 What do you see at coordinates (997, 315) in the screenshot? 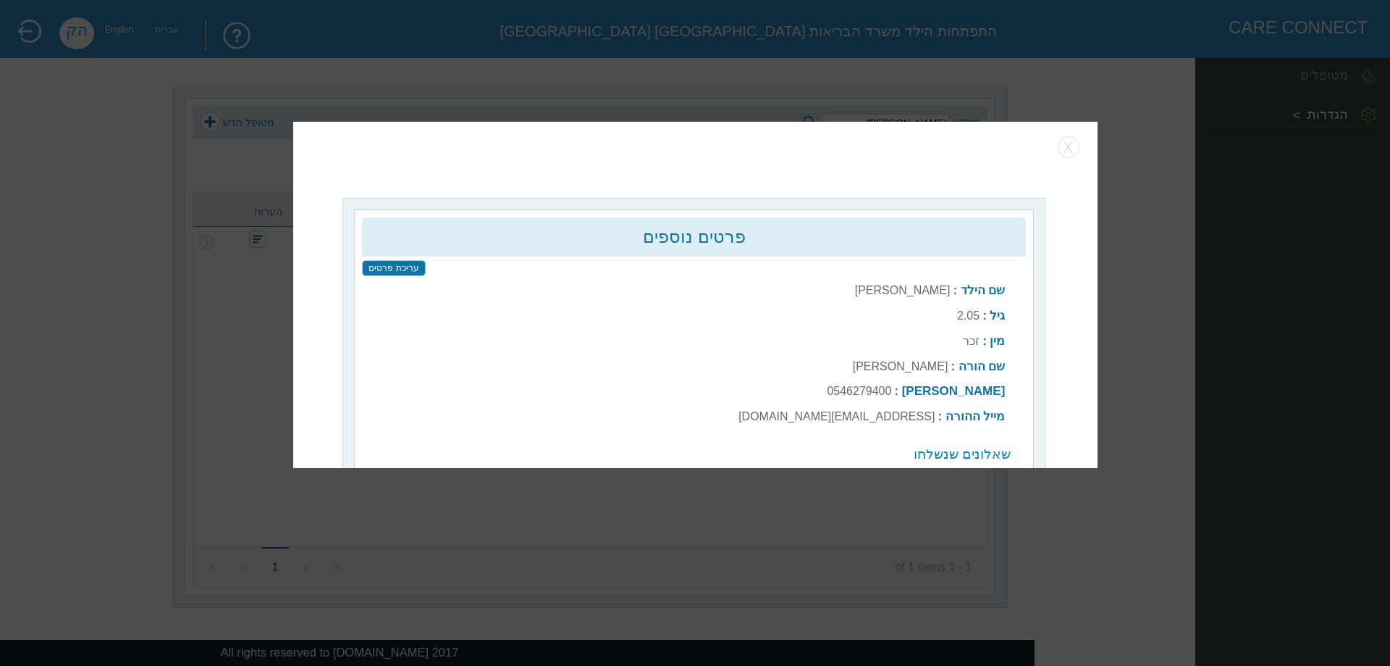
I see `b: גיל` at bounding box center [997, 315].